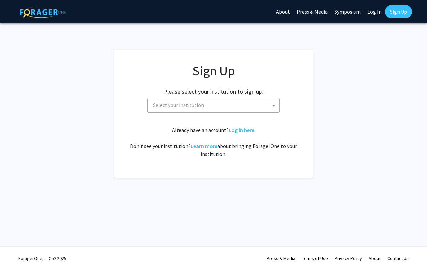  I want to click on a: Terms of Use, so click(315, 258).